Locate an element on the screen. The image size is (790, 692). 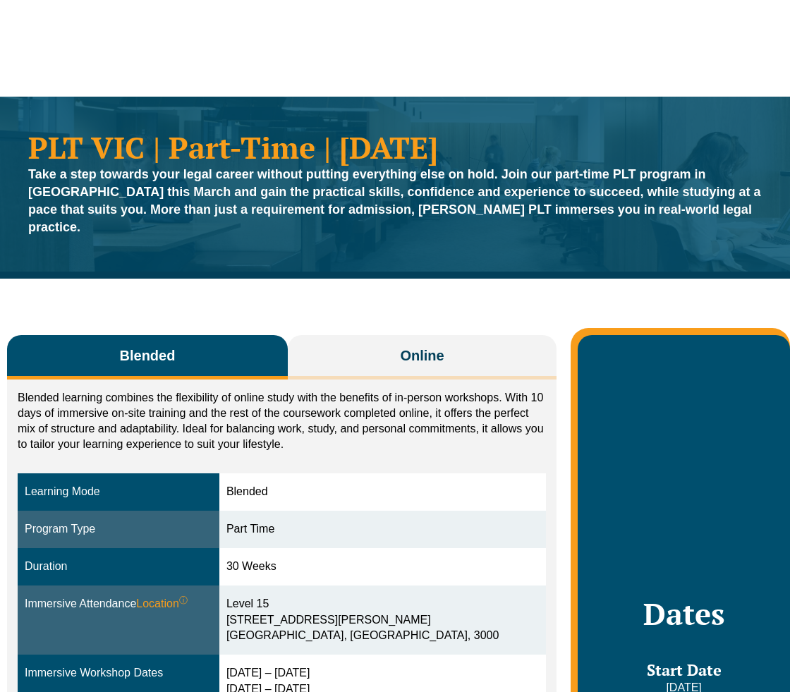
div: Immersive Workshop Dates is located at coordinates (119, 673).